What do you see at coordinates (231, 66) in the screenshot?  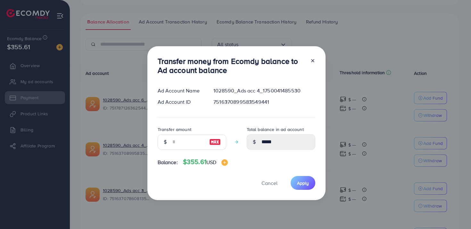 I see `h3: Transfer money from Ecomdy balance to Ad account balance` at bounding box center [231, 66].